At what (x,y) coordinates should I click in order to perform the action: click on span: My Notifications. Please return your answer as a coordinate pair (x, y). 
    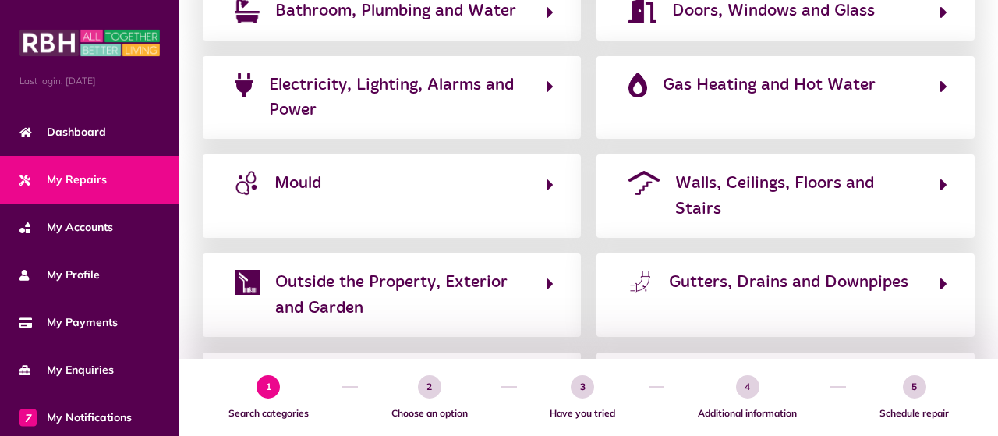
    Looking at the image, I should click on (76, 417).